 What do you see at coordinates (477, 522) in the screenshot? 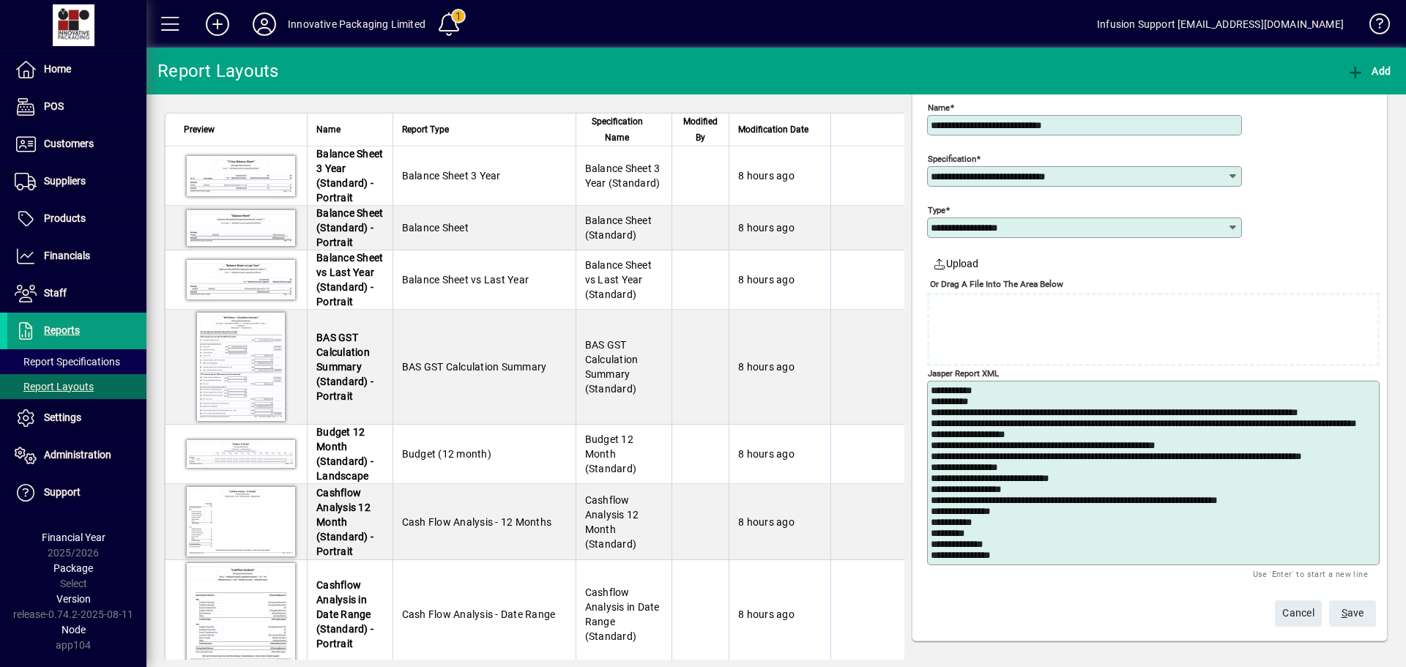
I see `span: Cash Flow Analysis - 12 Months` at bounding box center [477, 522].